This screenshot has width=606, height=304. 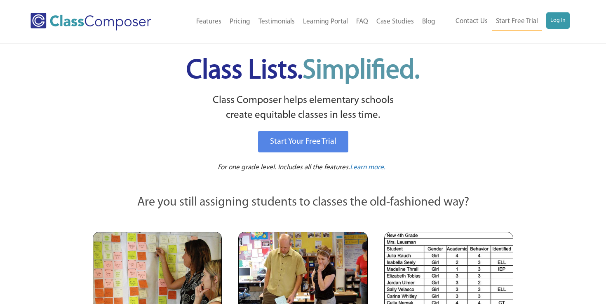 I want to click on span: Simplified., so click(x=361, y=71).